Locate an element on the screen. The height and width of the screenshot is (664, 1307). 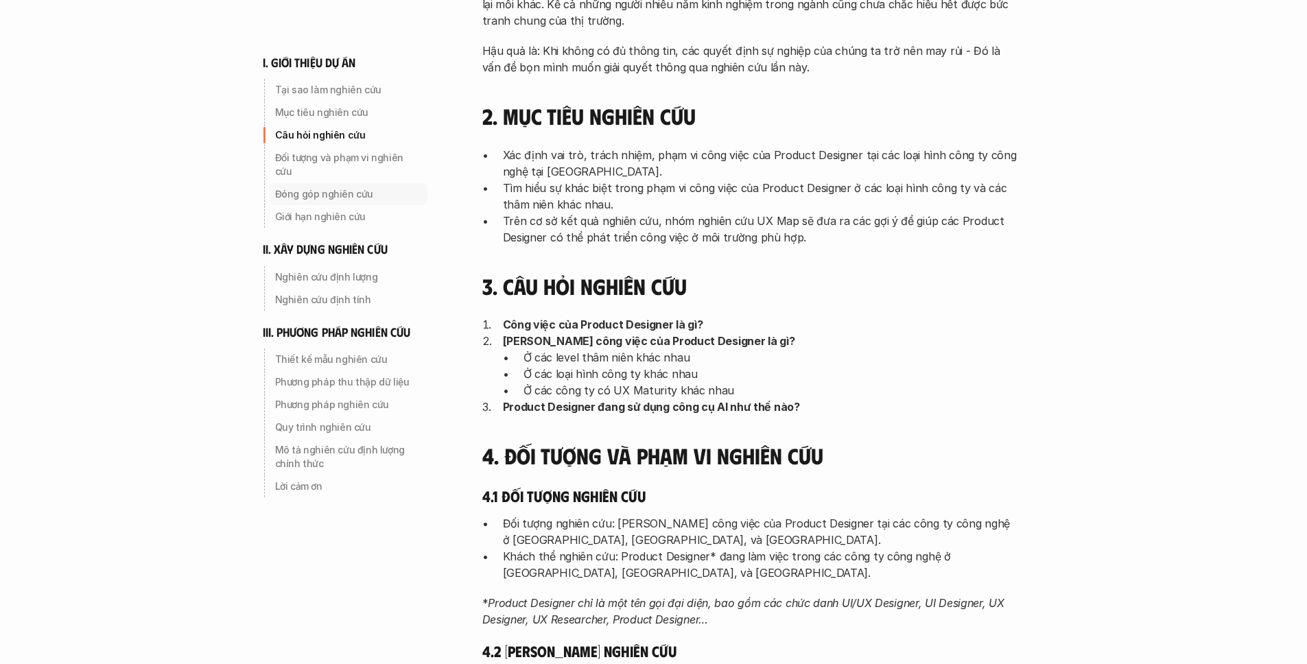
h5: 4.1 Đối tượng nghiên cứu is located at coordinates (750, 496).